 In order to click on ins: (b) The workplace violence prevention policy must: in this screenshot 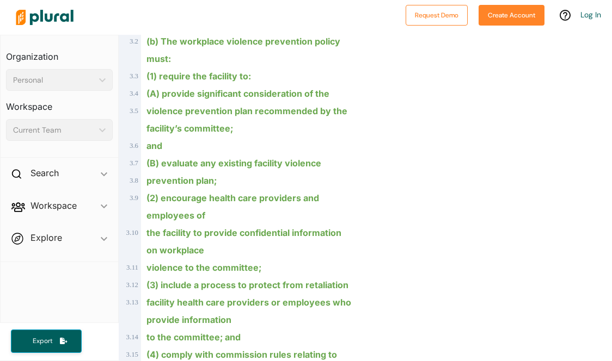, I will do `click(243, 50)`.